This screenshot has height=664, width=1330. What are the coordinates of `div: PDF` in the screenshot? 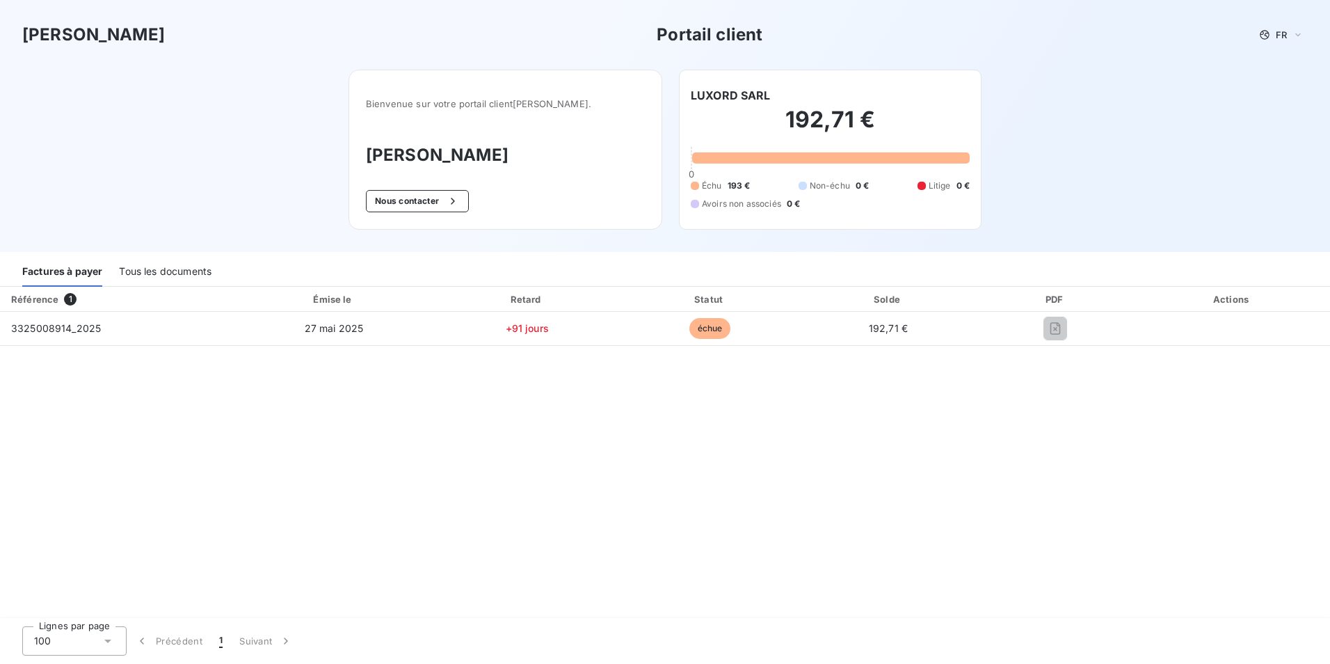 It's located at (1056, 299).